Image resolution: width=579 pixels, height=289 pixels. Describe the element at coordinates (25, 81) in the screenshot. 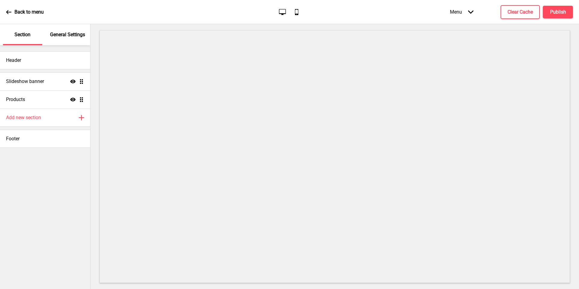

I see `h4: Slideshow banner` at that location.